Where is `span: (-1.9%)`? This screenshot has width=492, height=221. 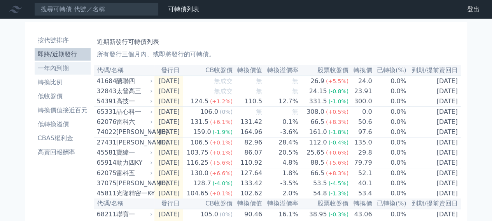
span: (-1.9%) is located at coordinates (222, 132).